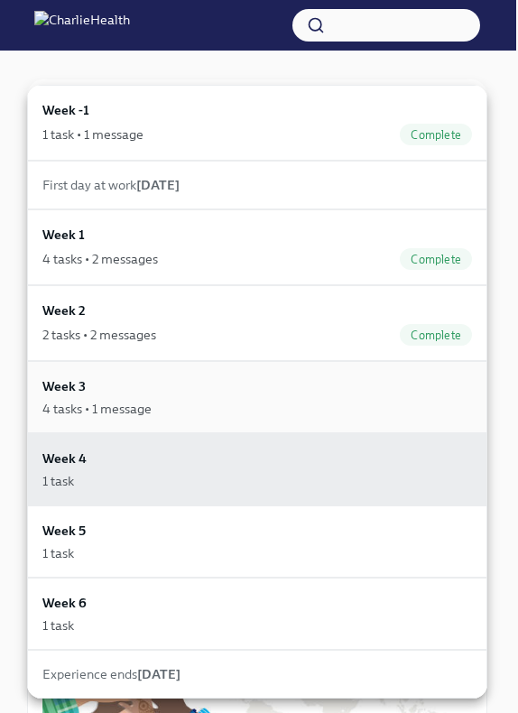 The width and height of the screenshot is (518, 713). What do you see at coordinates (66, 110) in the screenshot?
I see `h6: Week -1` at bounding box center [66, 110].